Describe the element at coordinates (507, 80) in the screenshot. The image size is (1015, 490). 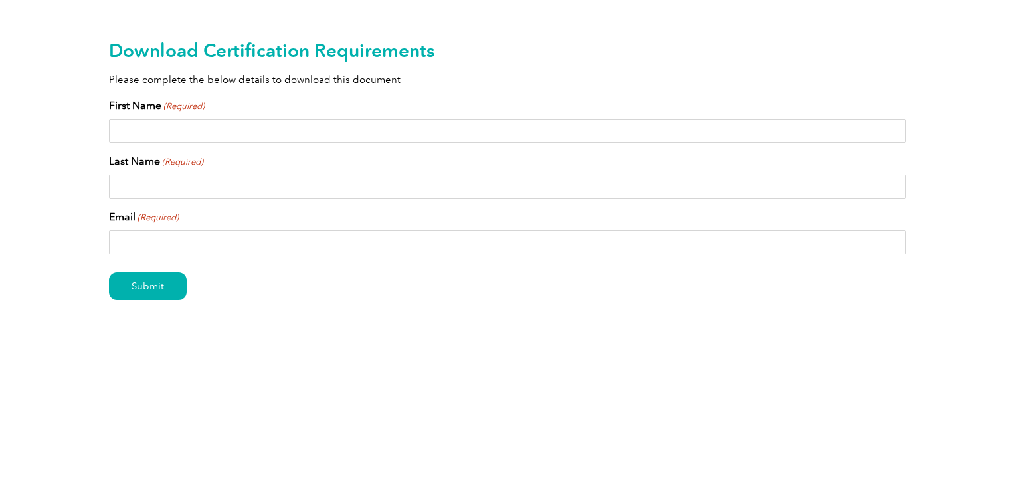
I see `p: Please complete the below details to download this document` at that location.